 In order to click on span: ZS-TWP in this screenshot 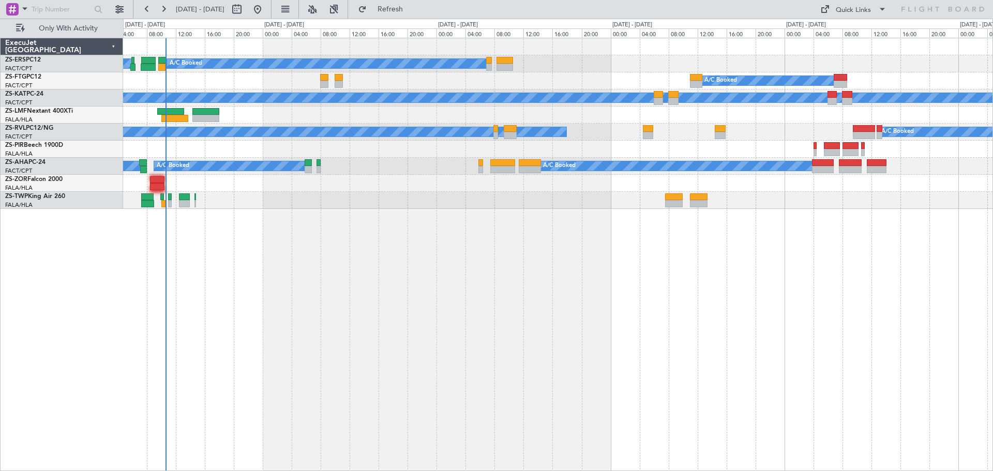, I will do `click(17, 197)`.